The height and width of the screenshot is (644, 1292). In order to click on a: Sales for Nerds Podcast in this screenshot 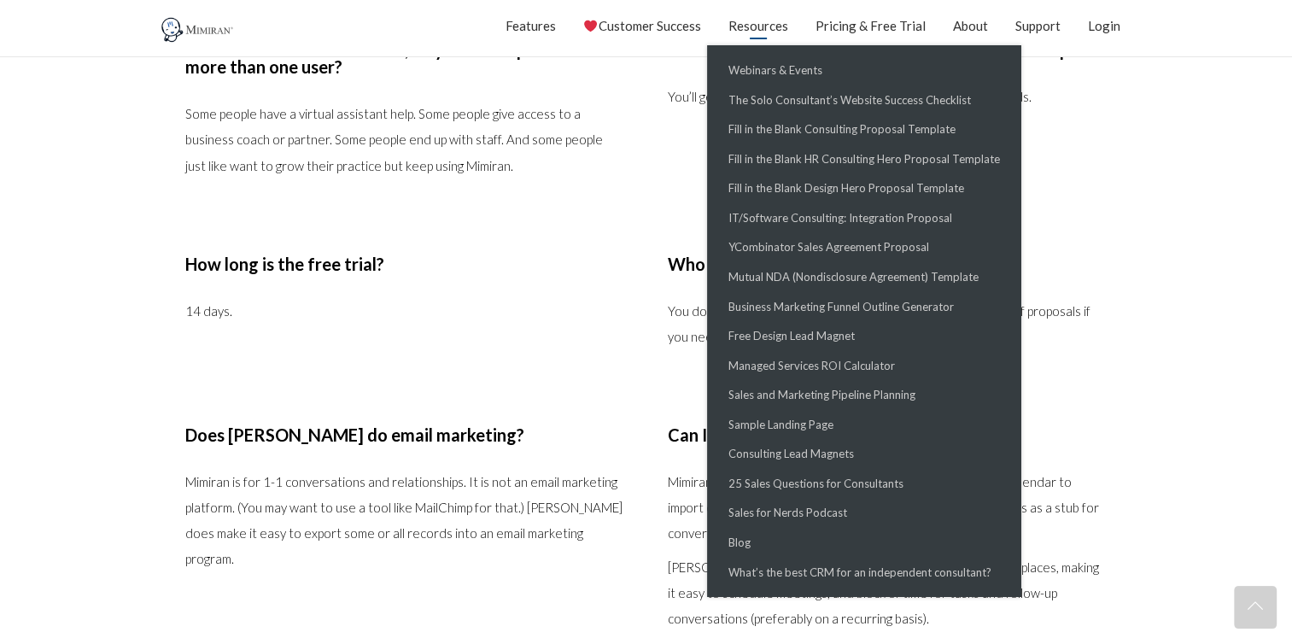, I will do `click(864, 512)`.